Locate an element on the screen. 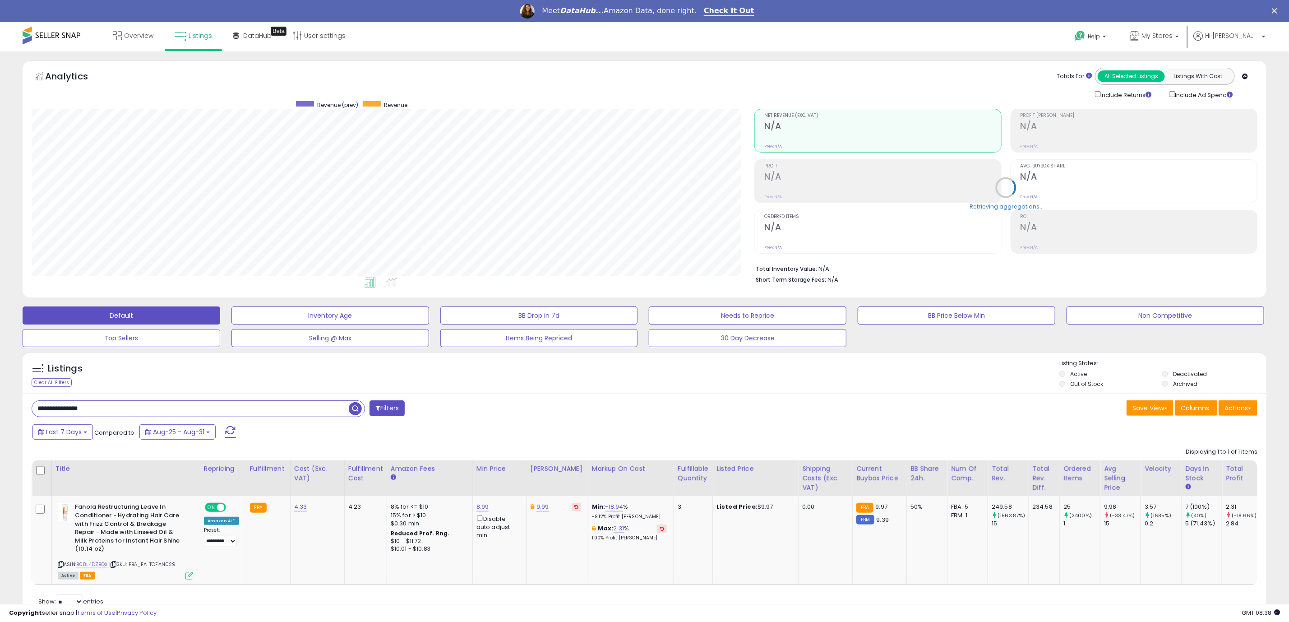 Image resolution: width=1289 pixels, height=622 pixels. span: Overview is located at coordinates (138, 36).